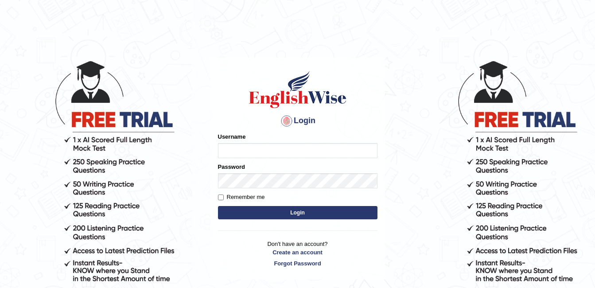 This screenshot has width=595, height=288. Describe the element at coordinates (232, 137) in the screenshot. I see `label: Username` at that location.